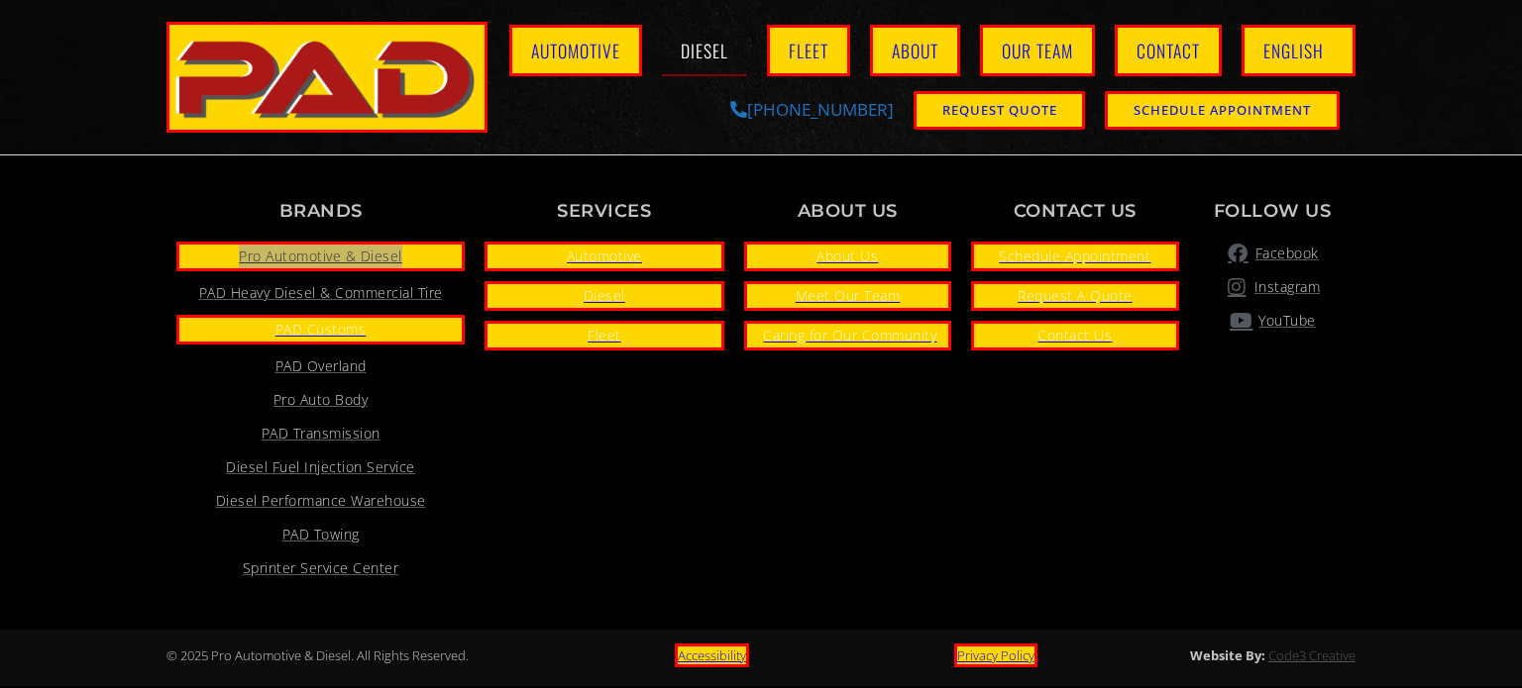 The image size is (1522, 688). I want to click on span: Pro Auto Body, so click(321, 400).